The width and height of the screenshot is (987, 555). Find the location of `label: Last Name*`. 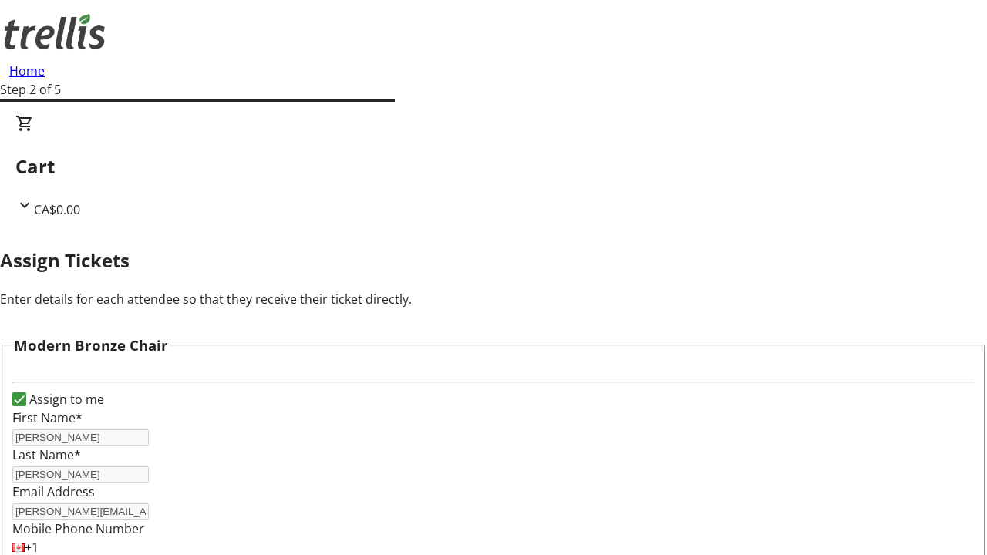

label: Last Name* is located at coordinates (46, 455).